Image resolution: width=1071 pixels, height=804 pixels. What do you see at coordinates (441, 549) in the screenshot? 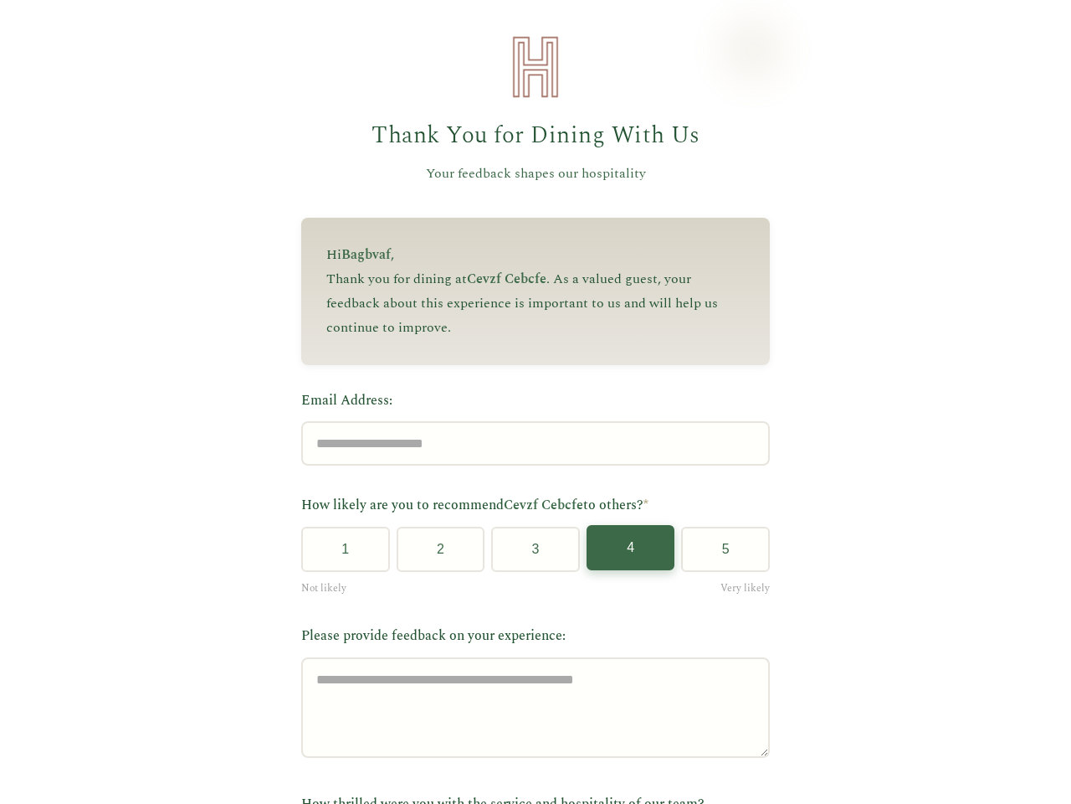
I see `button: 2` at bounding box center [441, 549].